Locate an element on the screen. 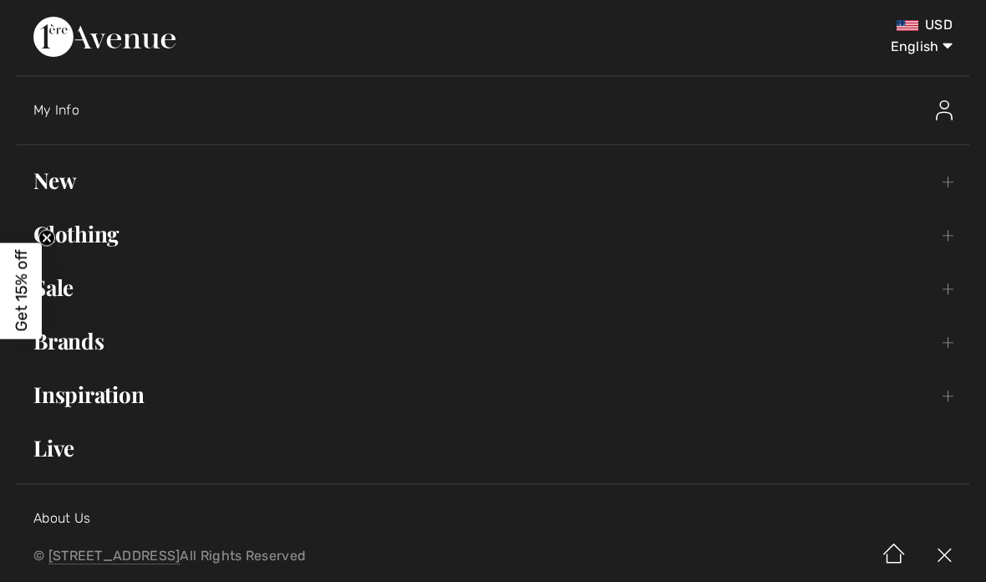 Image resolution: width=986 pixels, height=582 pixels. img: Home is located at coordinates (894, 556).